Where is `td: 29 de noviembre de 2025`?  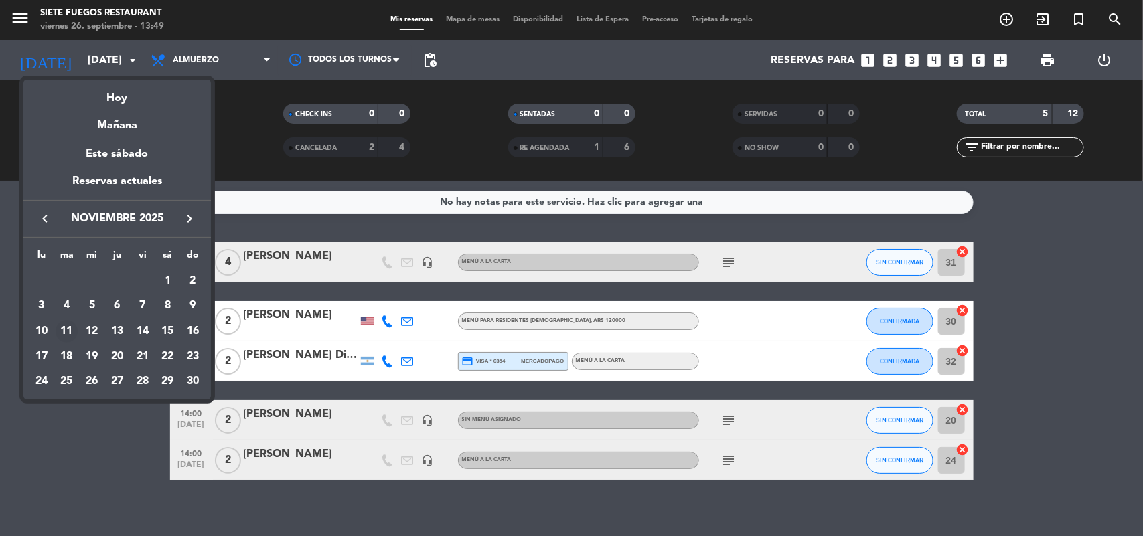
td: 29 de noviembre de 2025 is located at coordinates (168, 382).